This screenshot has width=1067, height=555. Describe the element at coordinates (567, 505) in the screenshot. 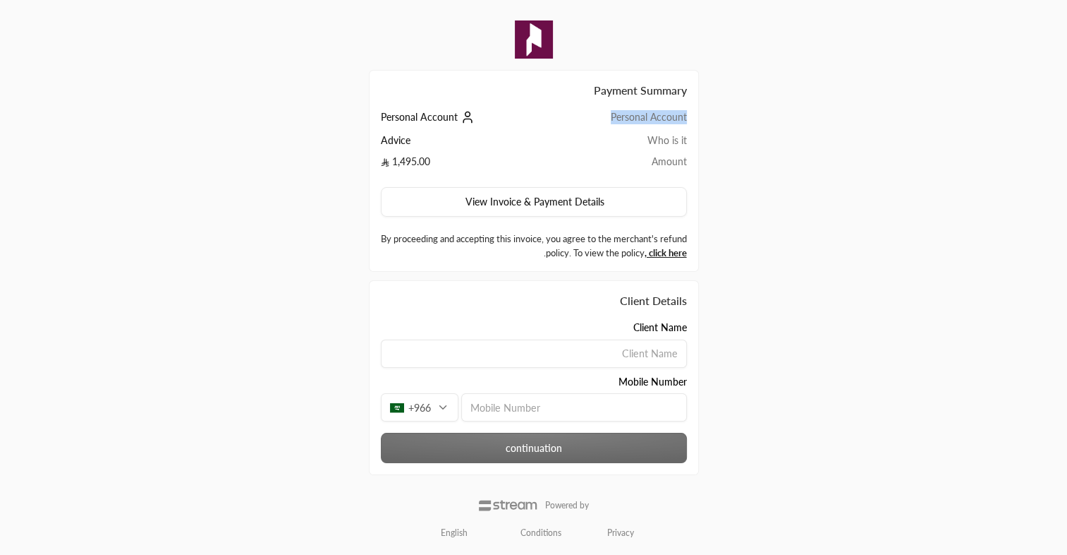

I see `p: Powered by` at that location.